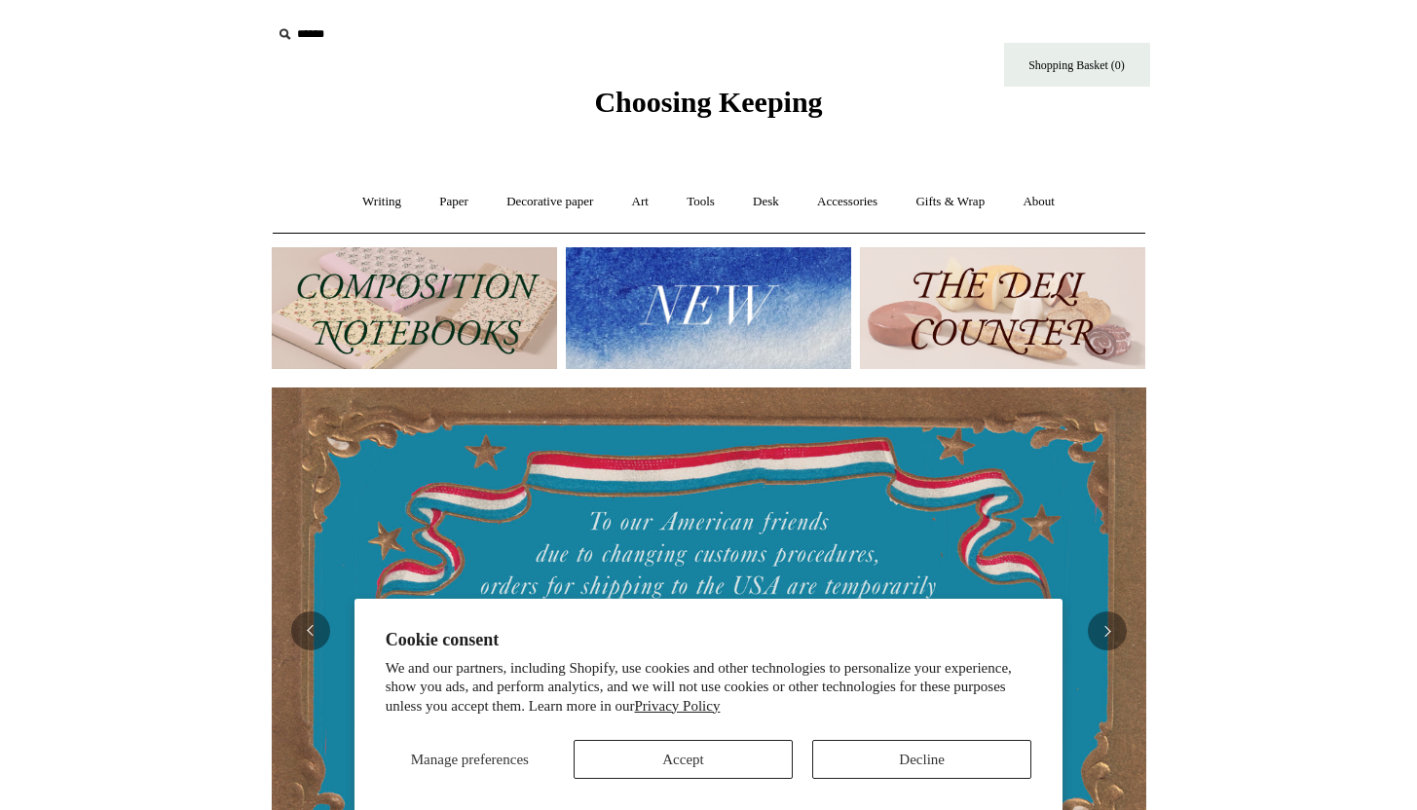  Describe the element at coordinates (847, 202) in the screenshot. I see `a: Accessories` at that location.